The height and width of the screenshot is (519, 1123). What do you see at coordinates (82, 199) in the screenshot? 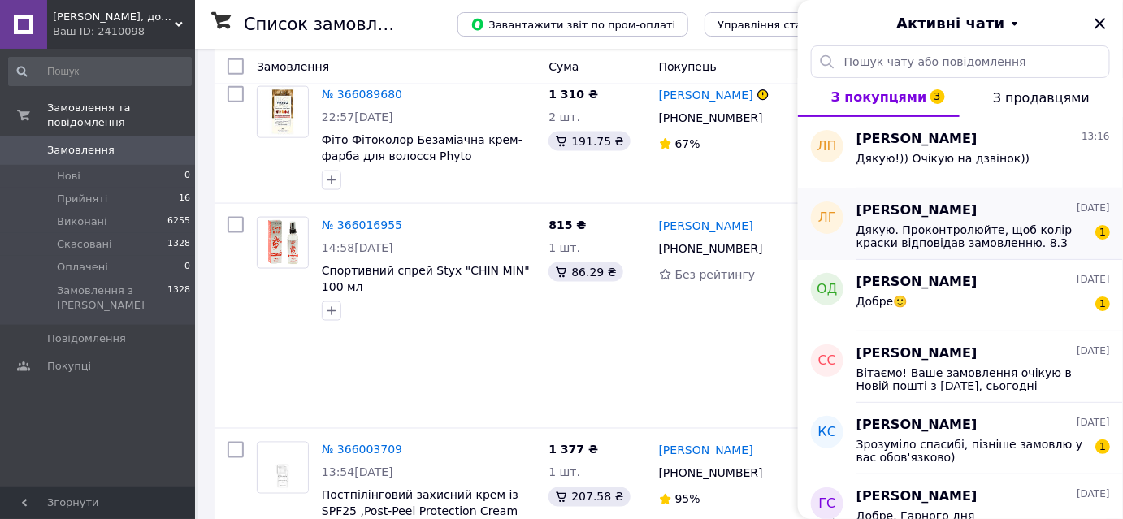
I see `span: Прийняті` at bounding box center [82, 199].